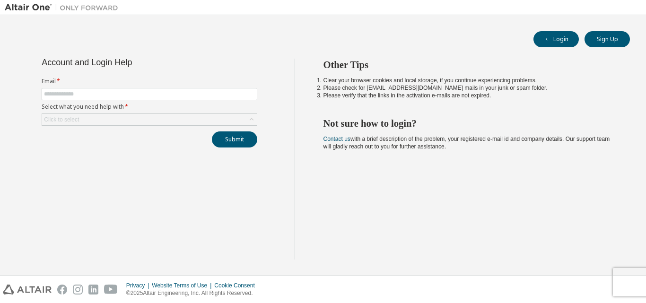 This screenshot has width=646, height=303. What do you see at coordinates (62, 289) in the screenshot?
I see `img: facebook.svg` at bounding box center [62, 289].